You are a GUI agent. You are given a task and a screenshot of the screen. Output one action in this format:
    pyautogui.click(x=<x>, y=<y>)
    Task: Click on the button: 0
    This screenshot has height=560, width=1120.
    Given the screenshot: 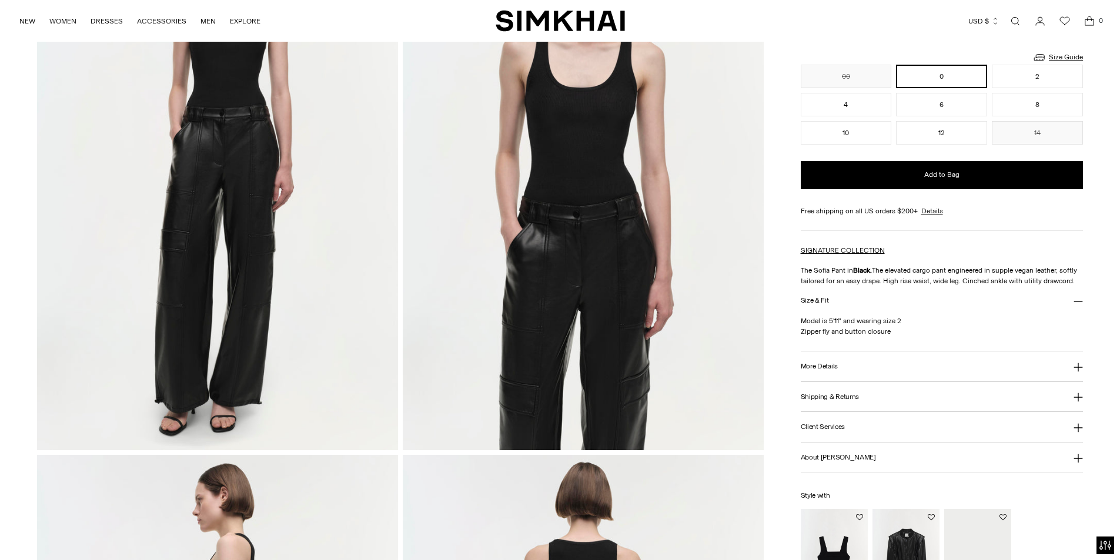 What is the action you would take?
    pyautogui.click(x=942, y=76)
    